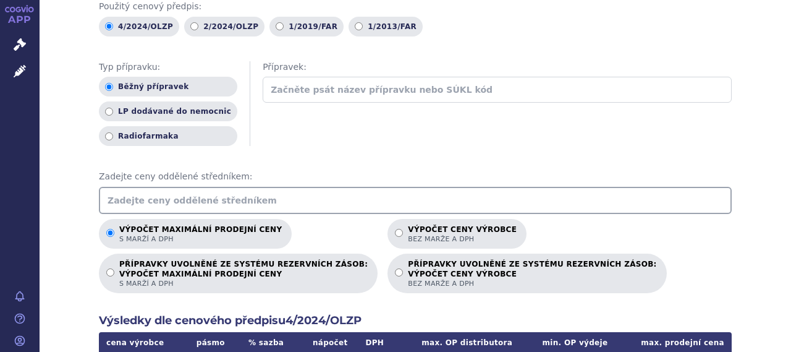 The image size is (791, 352). I want to click on span: Přípravek:, so click(497, 67).